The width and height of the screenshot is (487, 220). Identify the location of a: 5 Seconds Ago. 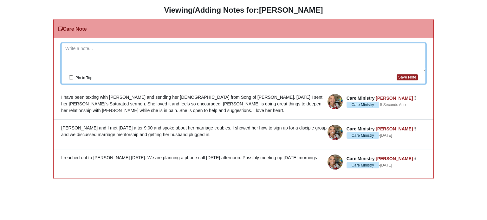
(393, 105).